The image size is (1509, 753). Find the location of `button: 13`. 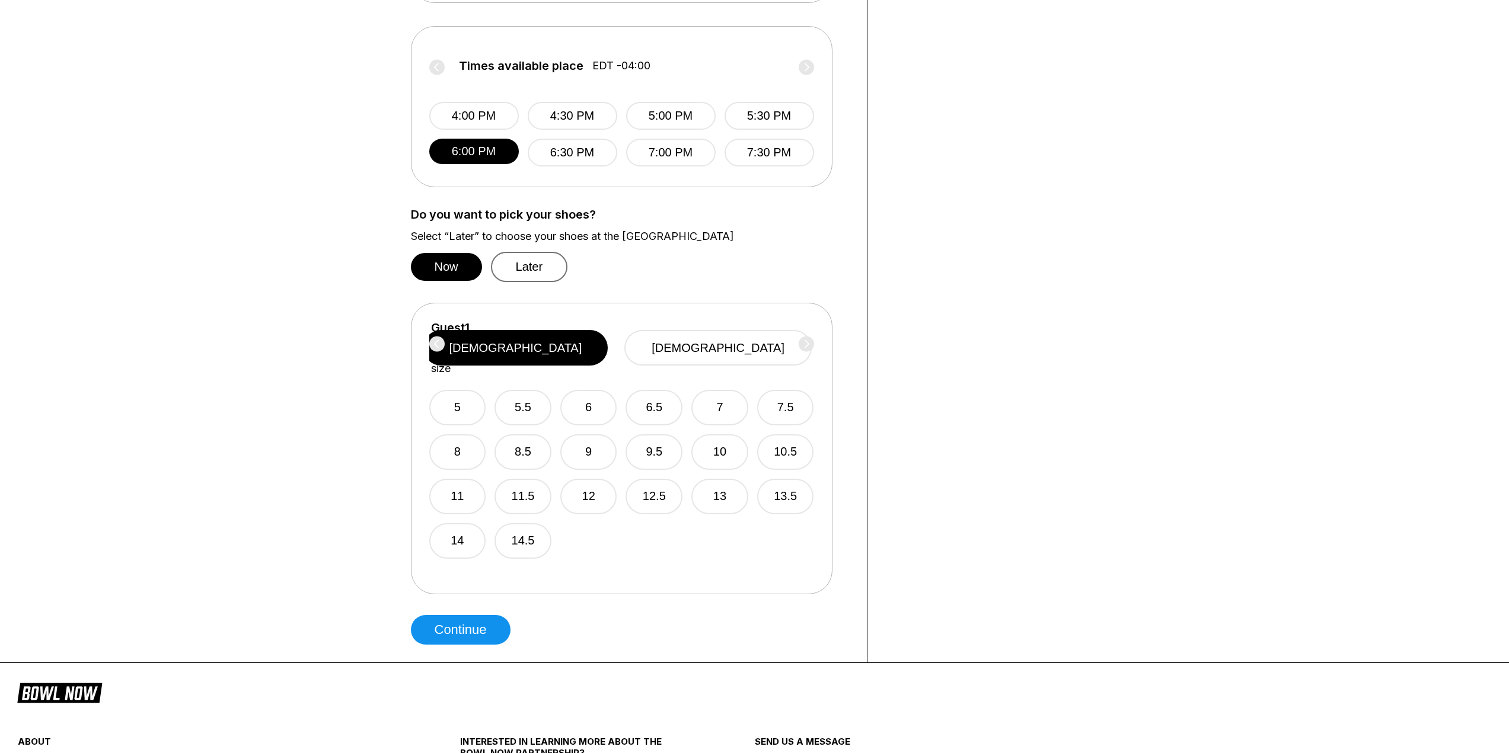

button: 13 is located at coordinates (720, 497).